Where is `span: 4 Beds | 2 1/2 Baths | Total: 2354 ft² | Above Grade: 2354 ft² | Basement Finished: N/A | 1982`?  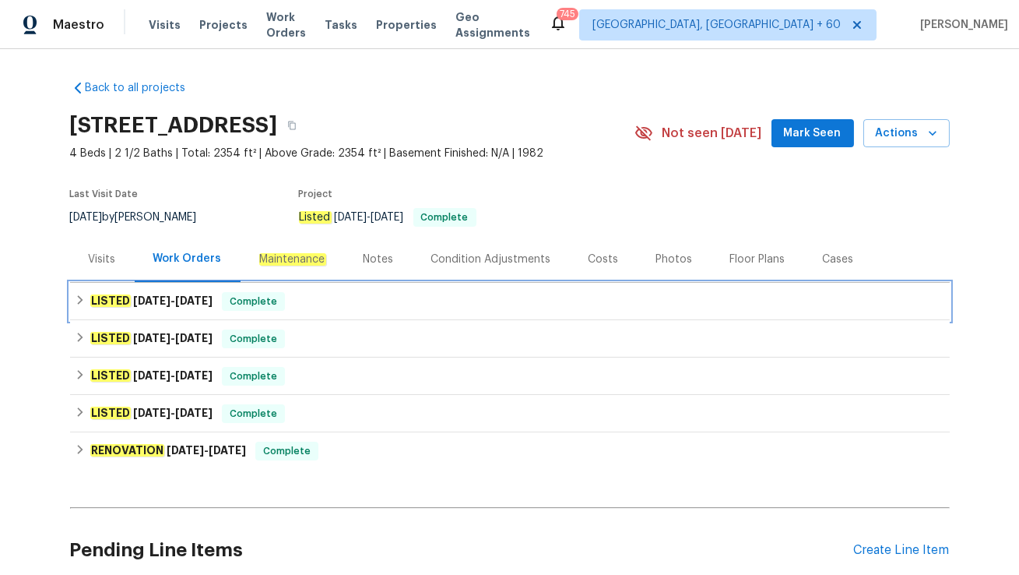
span: 4 Beds | 2 1/2 Baths | Total: 2354 ft² | Above Grade: 2354 ft² | Basement Finished: N/A | 1982 is located at coordinates (352, 153).